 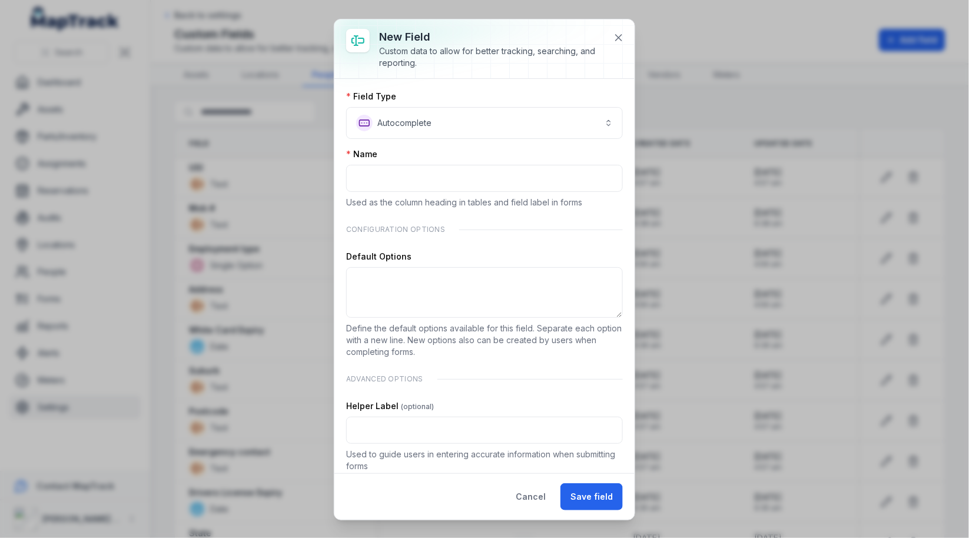 What do you see at coordinates (485, 461) in the screenshot?
I see `p: Used to guide users in entering accurate information when submitting forms` at bounding box center [485, 461].